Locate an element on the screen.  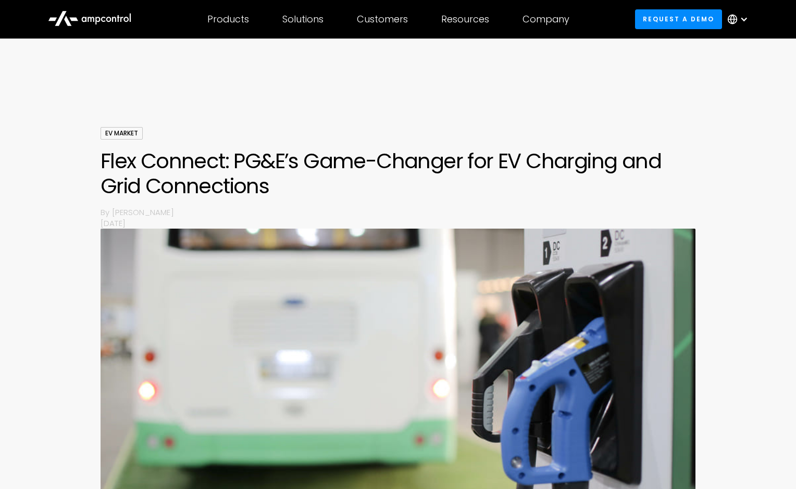
h1: Flex Connect: PG&E’s Game-Changer for EV Charging and Grid Connections is located at coordinates (398, 174).